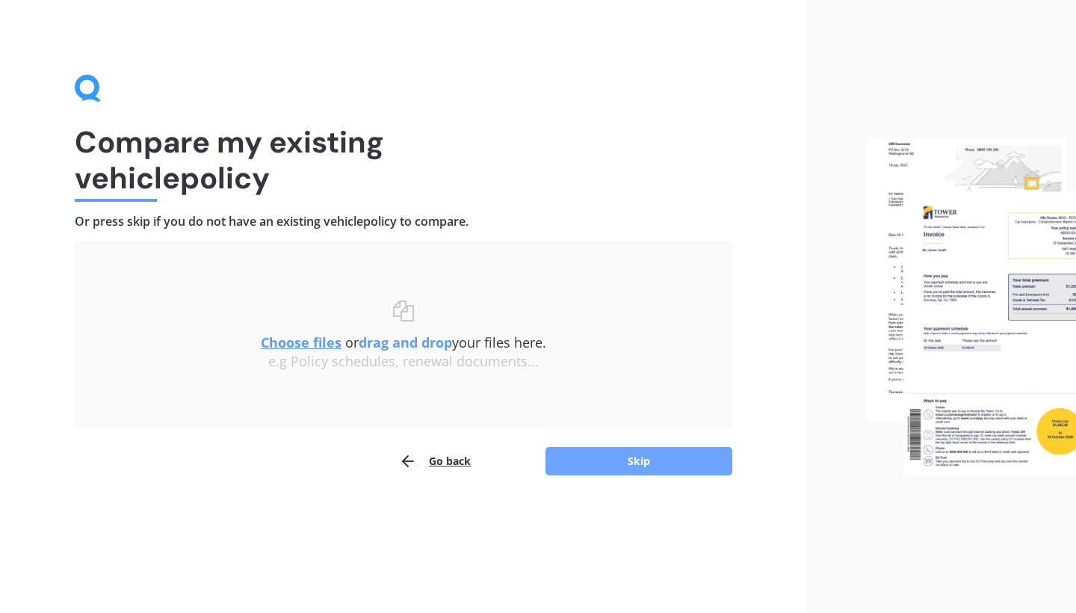  I want to click on button: Skip, so click(639, 461).